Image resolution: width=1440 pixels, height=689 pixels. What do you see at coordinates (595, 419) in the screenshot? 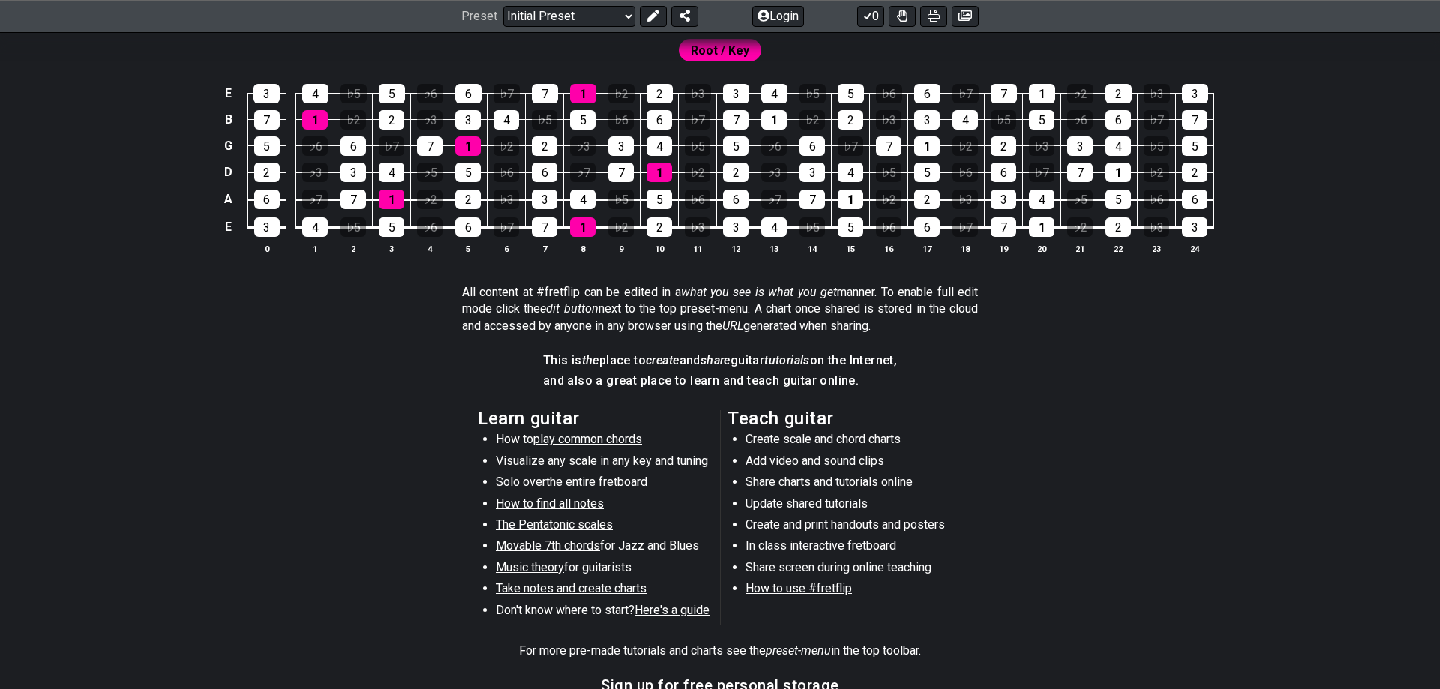
I see `h2: Learn guitar` at bounding box center [595, 419].